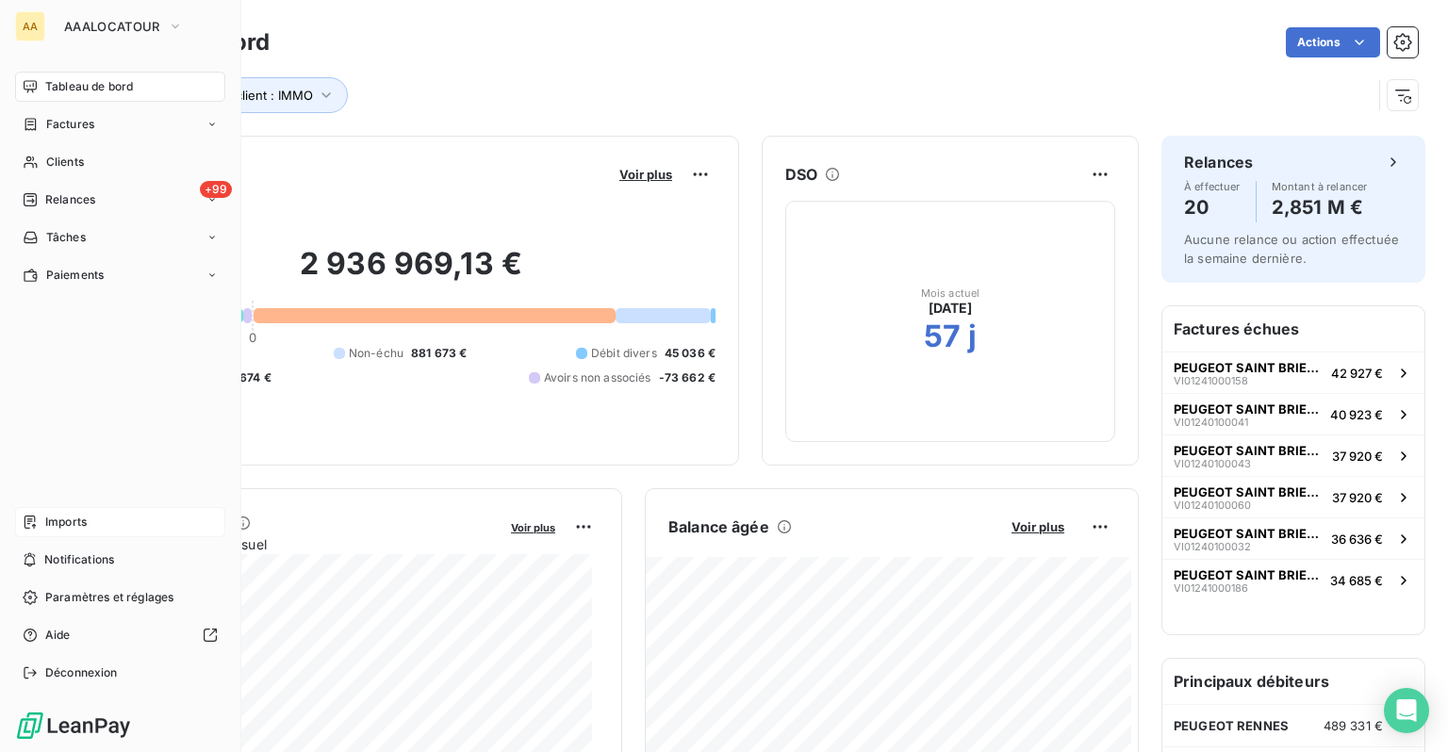  Describe the element at coordinates (1293, 580) in the screenshot. I see `button: PEUGEOT SAINT BRIEUC (GEMY)VI0124100018634 685 €` at that location.